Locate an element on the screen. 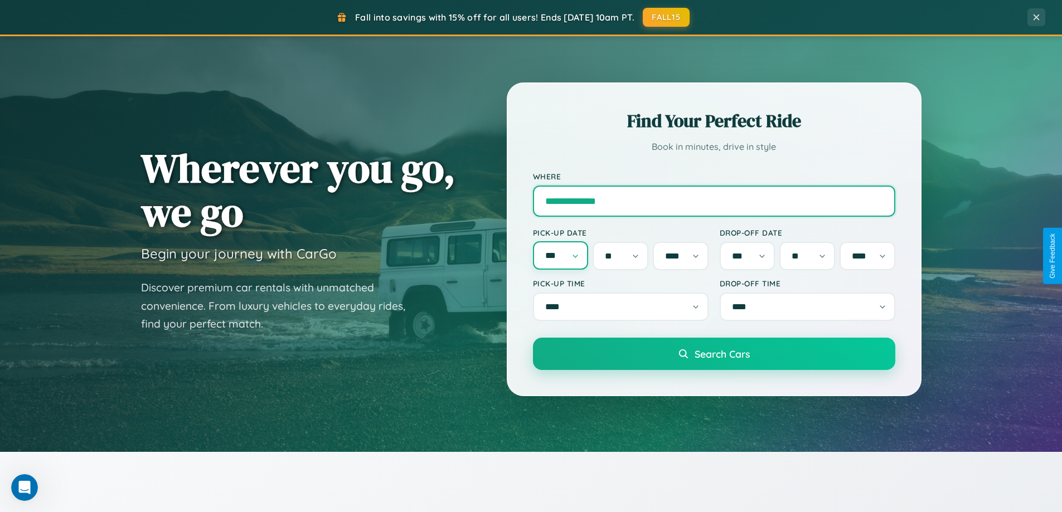 The height and width of the screenshot is (512, 1062). label: Pick-up Time is located at coordinates (620, 283).